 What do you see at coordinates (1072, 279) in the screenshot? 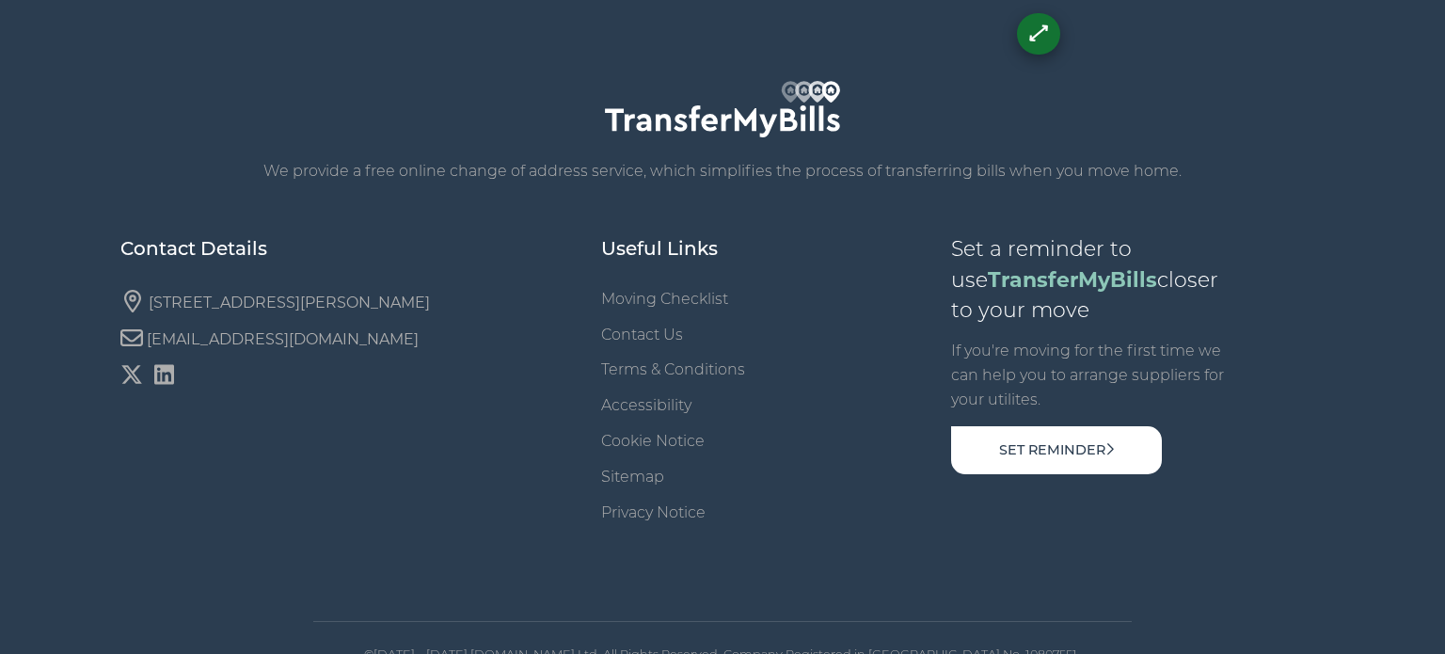
I see `strong: TransferMyBills` at bounding box center [1072, 279].